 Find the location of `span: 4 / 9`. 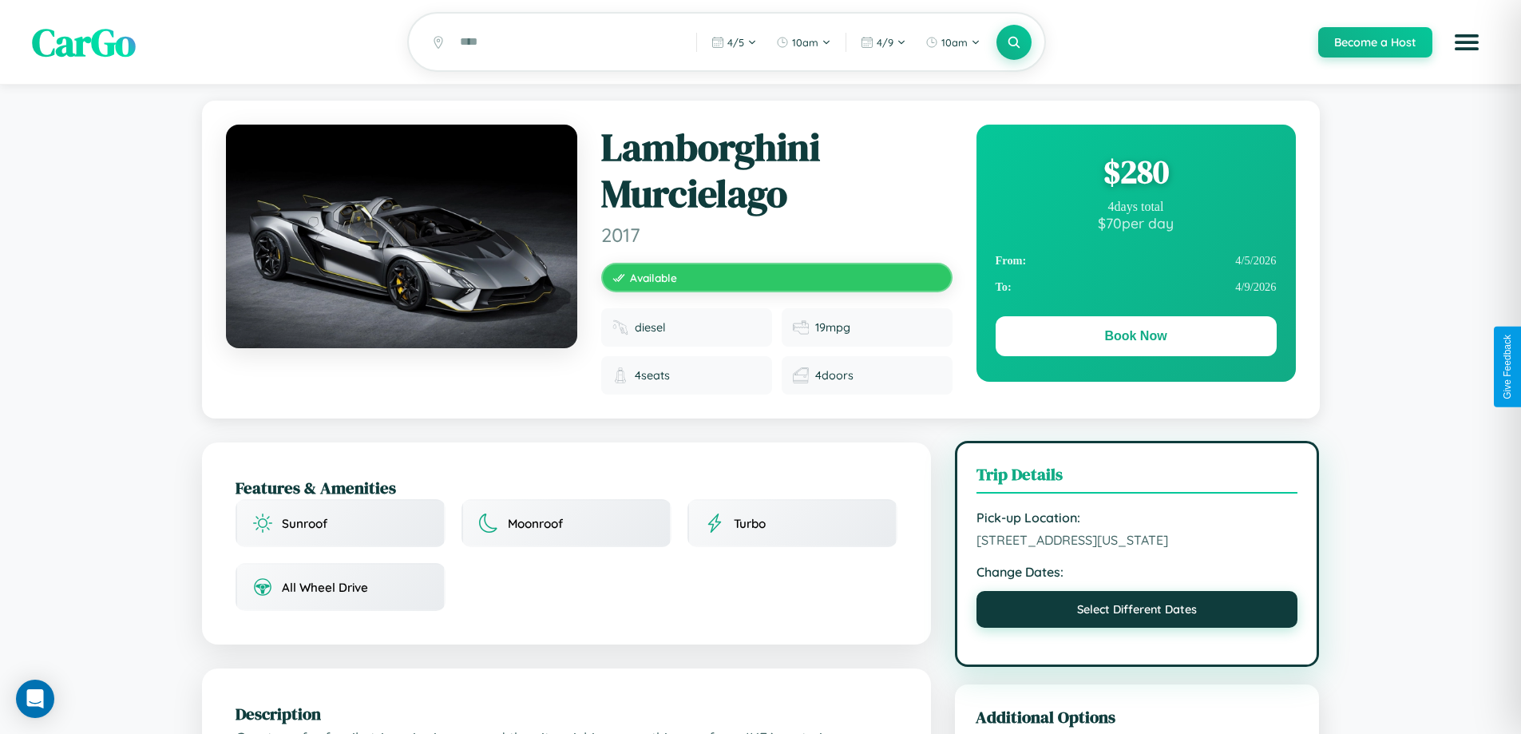

span: 4 / 9 is located at coordinates (885, 42).